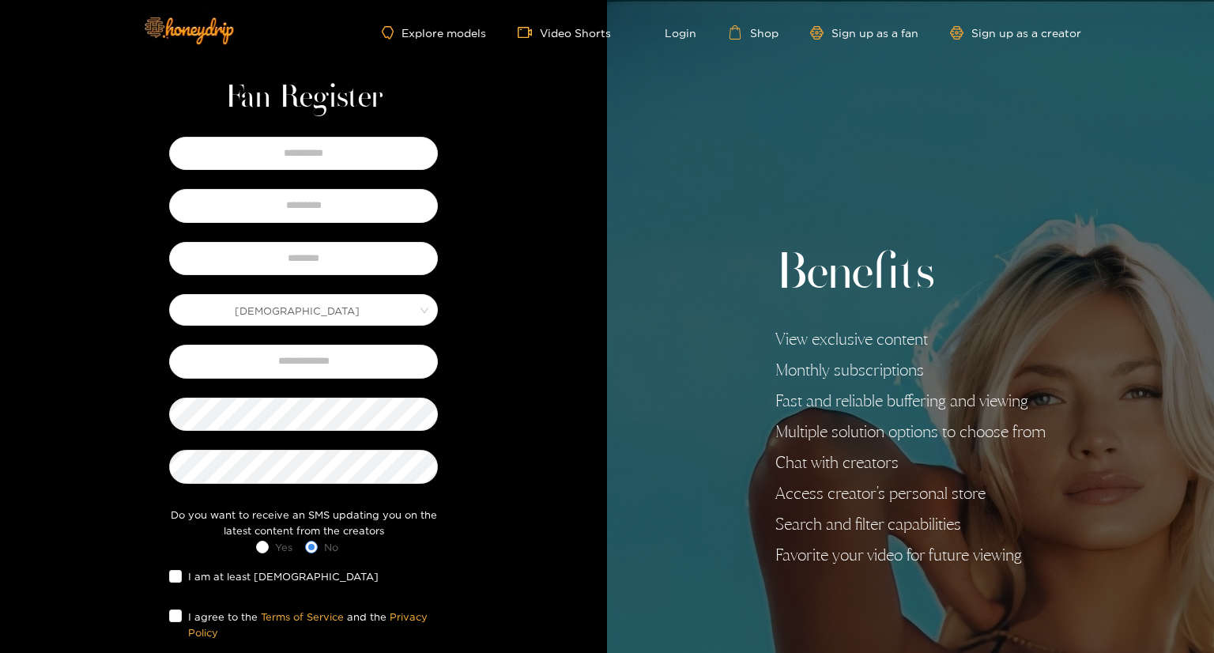  I want to click on a: Sign up as a fan, so click(864, 32).